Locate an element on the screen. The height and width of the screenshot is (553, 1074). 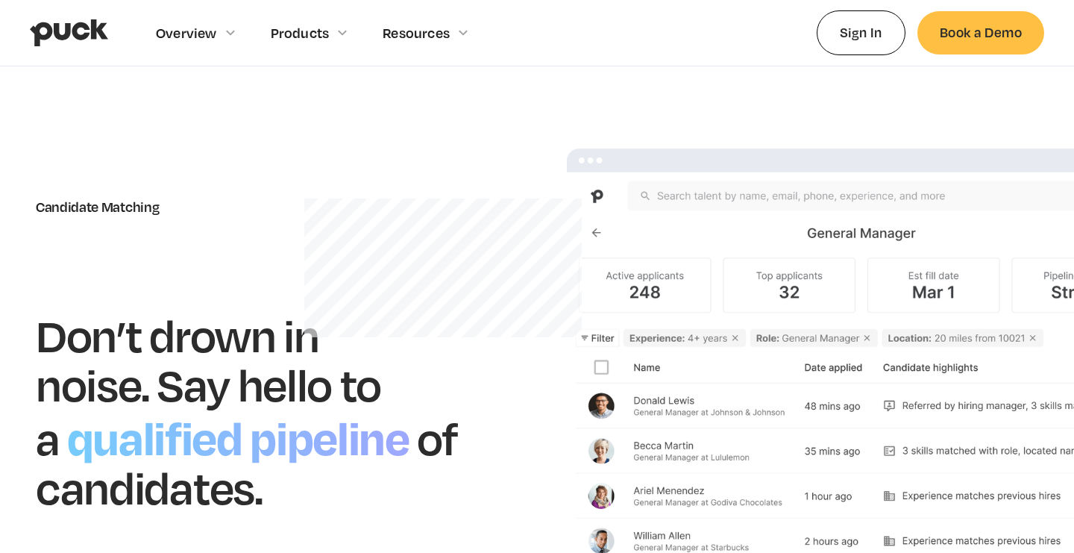
div: Resources is located at coordinates (416, 33).